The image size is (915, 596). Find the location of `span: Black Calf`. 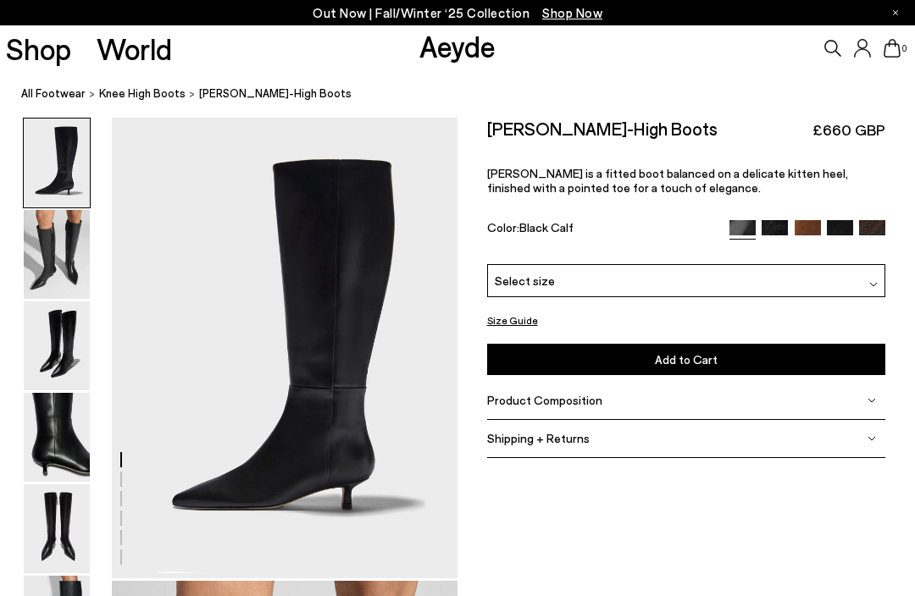

span: Black Calf is located at coordinates (546, 227).